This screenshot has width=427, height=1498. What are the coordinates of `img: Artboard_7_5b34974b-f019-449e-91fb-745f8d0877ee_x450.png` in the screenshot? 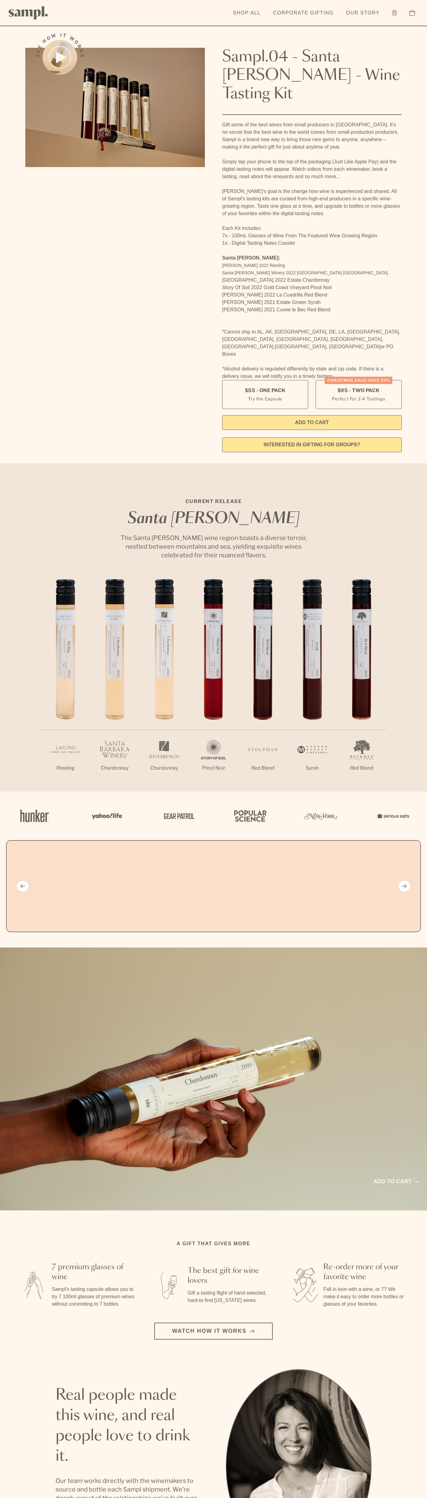 It's located at (392, 816).